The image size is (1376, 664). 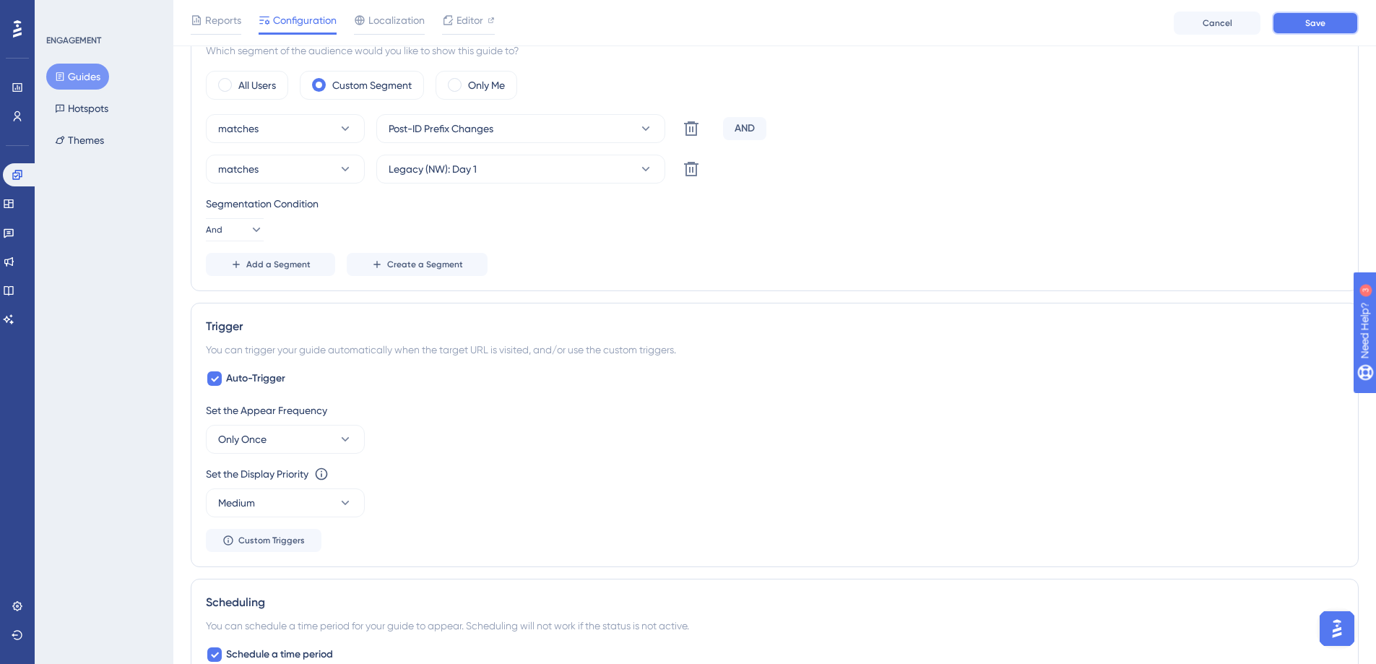 I want to click on button: Add a Segment, so click(x=270, y=264).